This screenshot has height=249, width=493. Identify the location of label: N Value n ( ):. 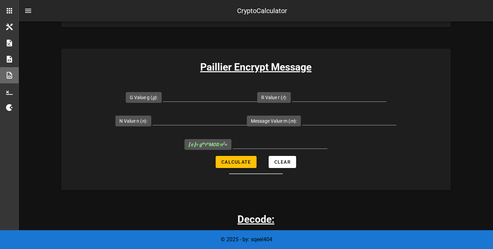
(133, 121).